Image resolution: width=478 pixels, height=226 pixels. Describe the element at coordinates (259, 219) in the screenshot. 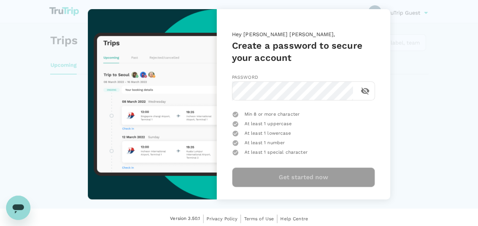

I see `a: Terms of Use` at that location.